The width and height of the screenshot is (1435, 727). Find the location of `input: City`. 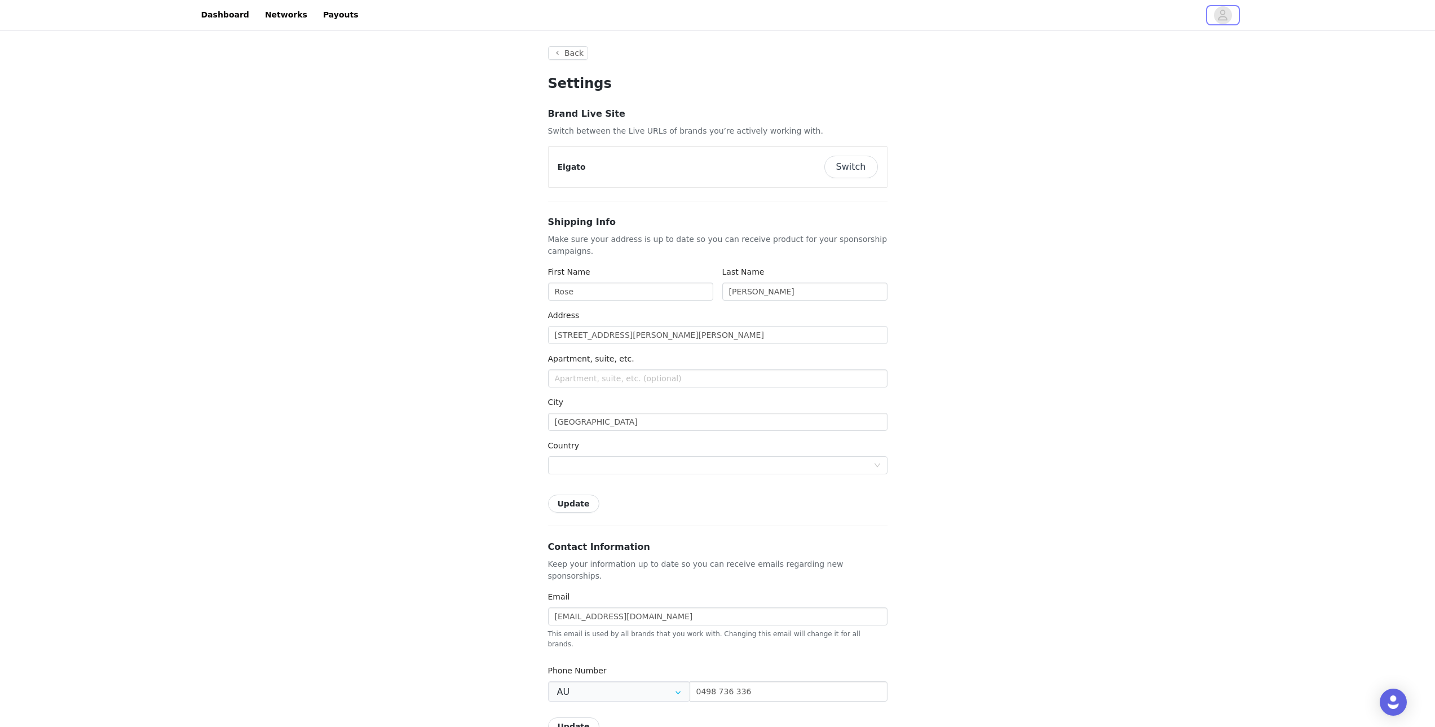

input: City is located at coordinates (718, 422).